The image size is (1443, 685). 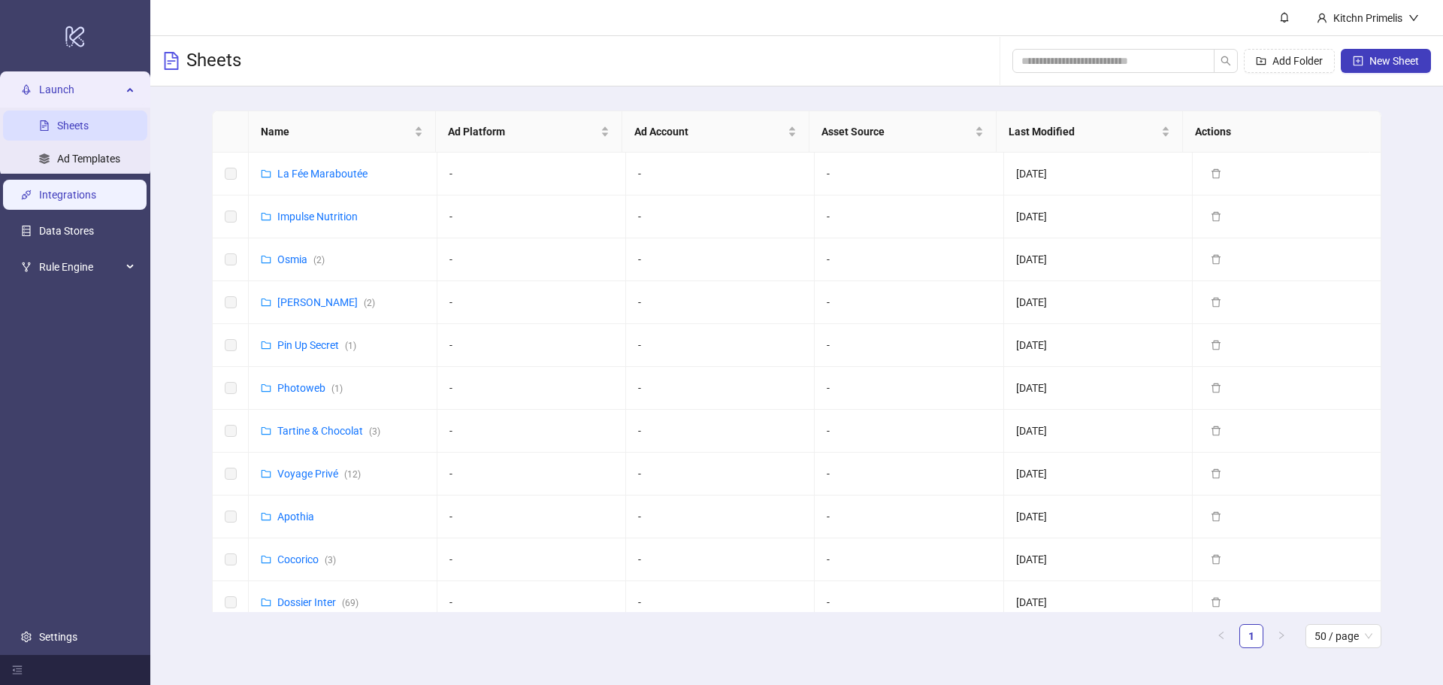 What do you see at coordinates (1084, 132) in the screenshot?
I see `span: Last Modified` at bounding box center [1084, 132].